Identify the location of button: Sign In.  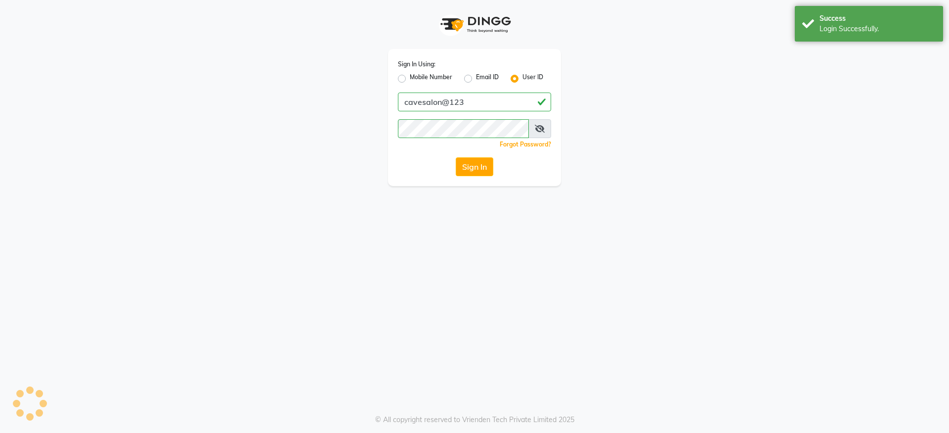
(475, 167).